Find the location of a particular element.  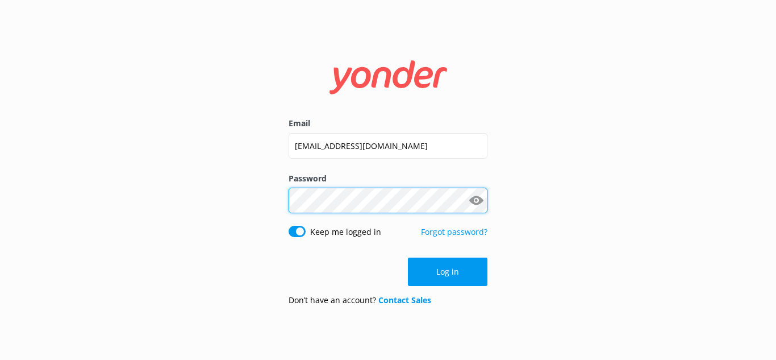

a: Contact Sales is located at coordinates (405, 299).